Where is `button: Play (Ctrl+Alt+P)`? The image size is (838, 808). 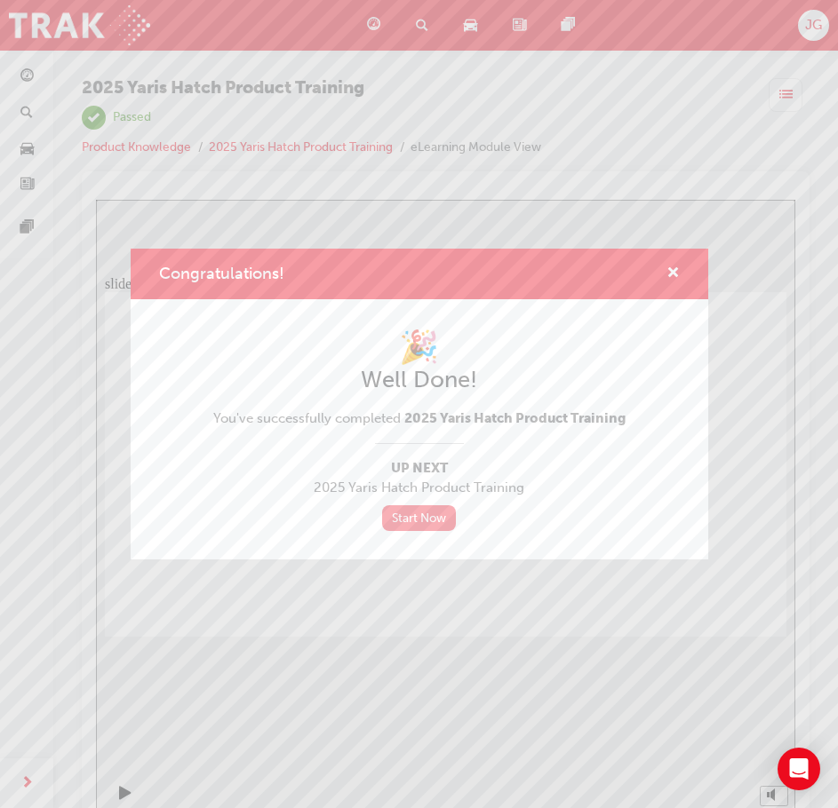 button: Play (Ctrl+Alt+P) is located at coordinates (24, 601).